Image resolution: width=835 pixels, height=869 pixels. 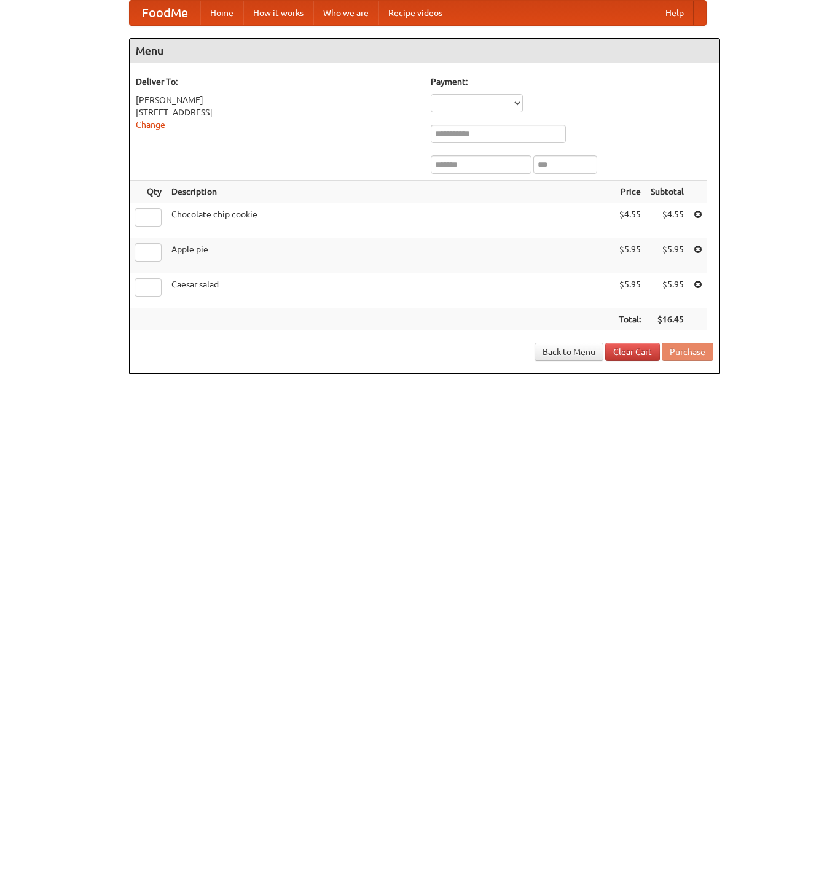 I want to click on a: Help, so click(x=675, y=13).